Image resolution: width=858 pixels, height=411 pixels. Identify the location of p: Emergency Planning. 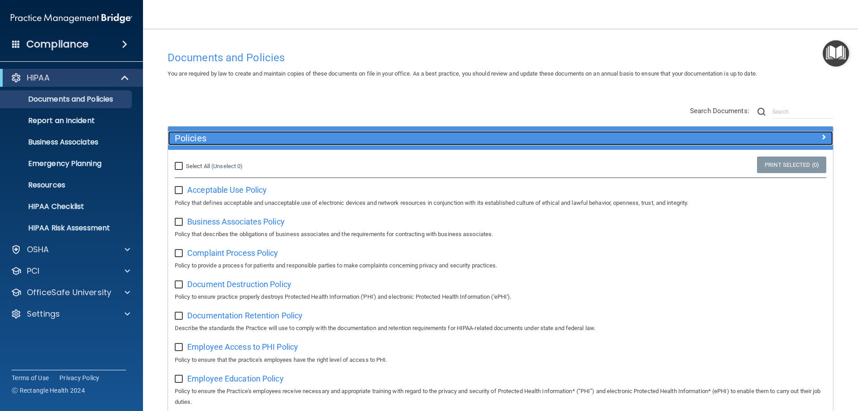
(67, 164).